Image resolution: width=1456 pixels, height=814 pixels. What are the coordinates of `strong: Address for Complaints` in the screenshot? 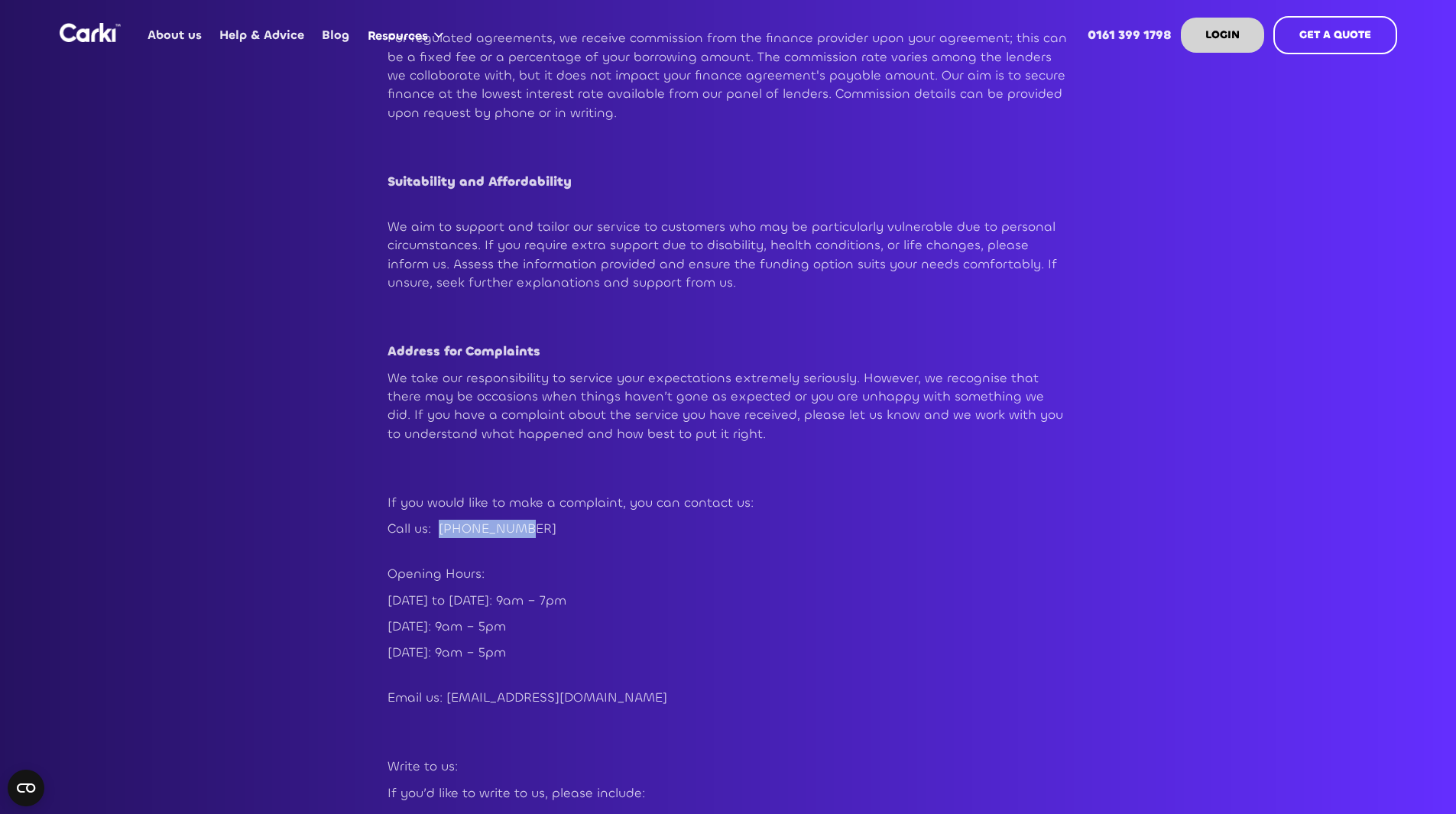 It's located at (464, 352).